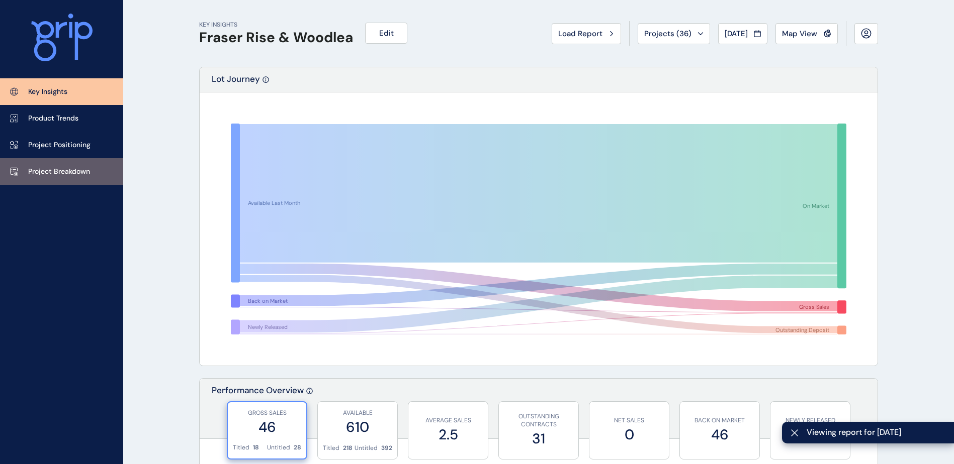 Image resolution: width=954 pixels, height=464 pixels. Describe the element at coordinates (59, 145) in the screenshot. I see `p: Project Positioning` at that location.